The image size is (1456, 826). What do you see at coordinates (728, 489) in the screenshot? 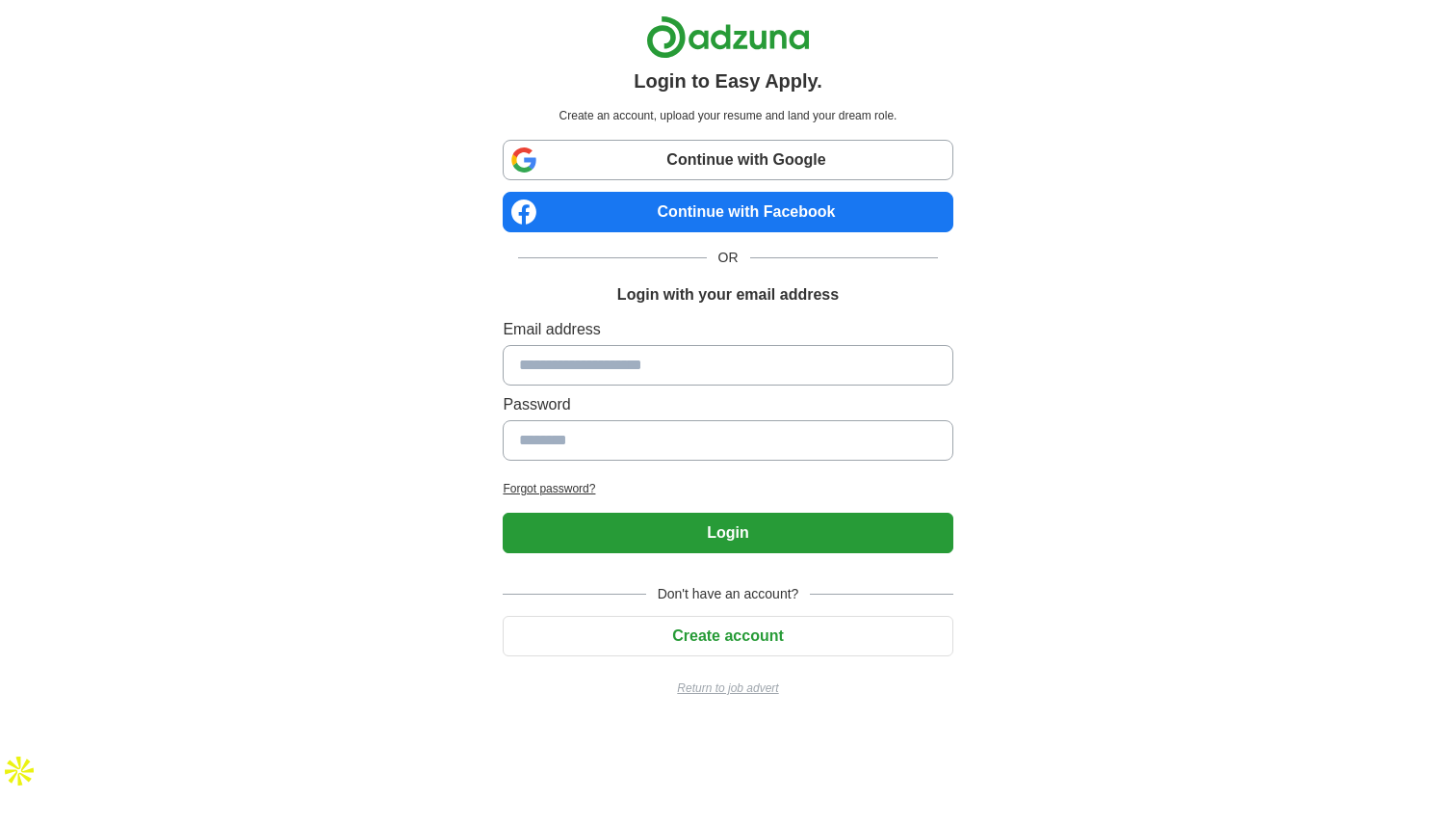
I see `h2: Forgot password?` at bounding box center [728, 489].